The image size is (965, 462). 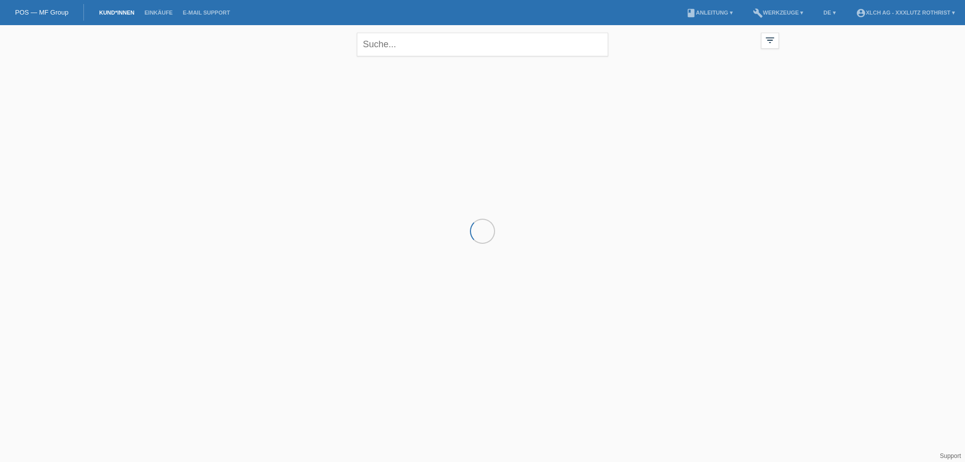 What do you see at coordinates (950, 456) in the screenshot?
I see `a: Support` at bounding box center [950, 456].